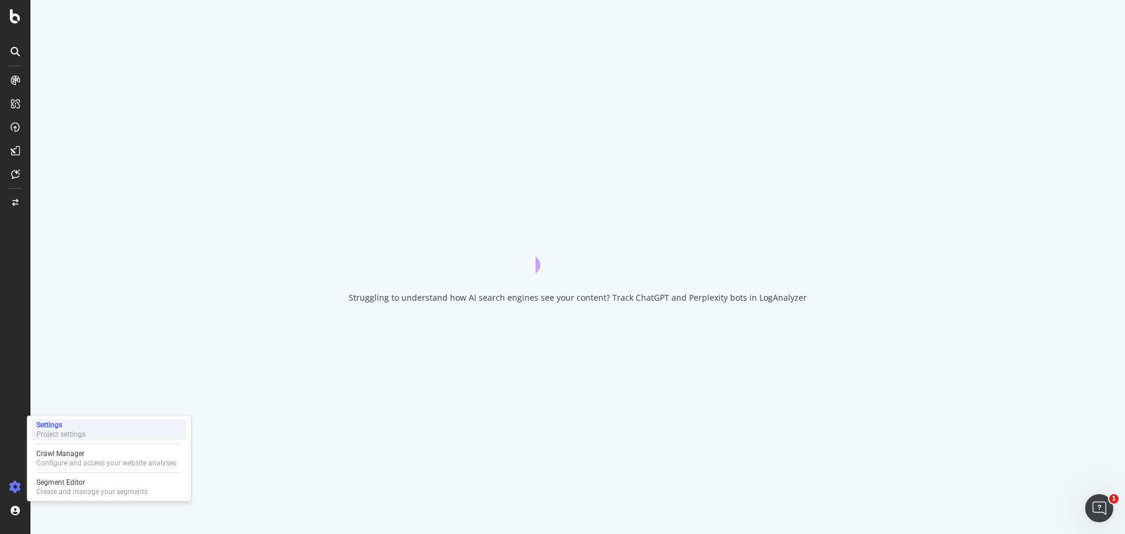  Describe the element at coordinates (106, 453) in the screenshot. I see `div: Crawl Manager` at that location.